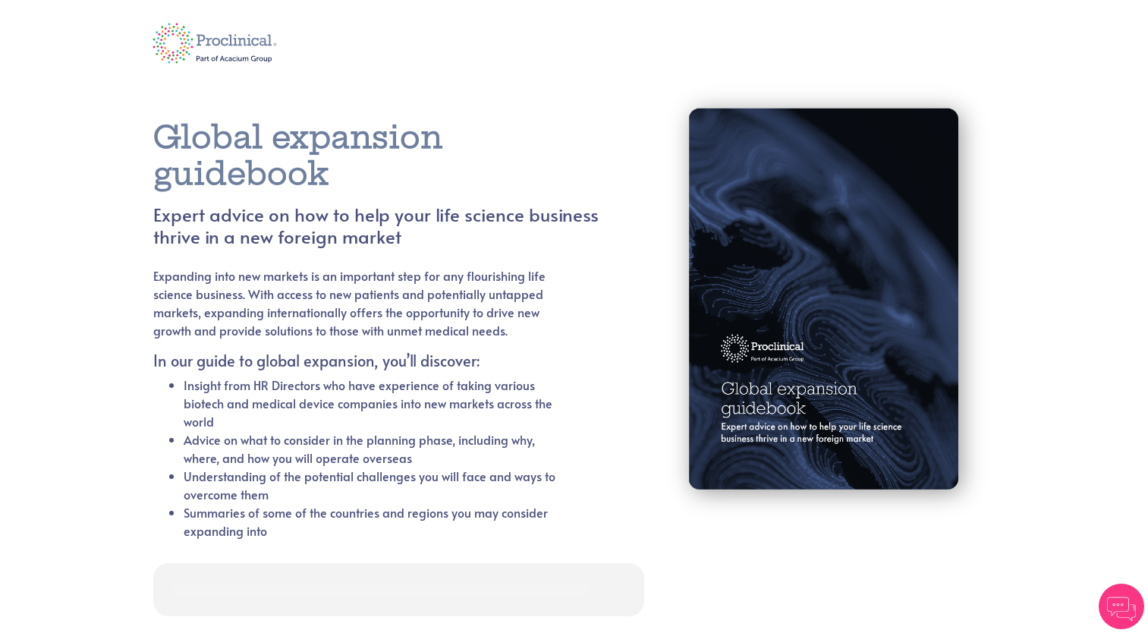  What do you see at coordinates (373, 485) in the screenshot?
I see `li: Understanding of the potential challenges you will face and ways to overcome them` at bounding box center [373, 485].